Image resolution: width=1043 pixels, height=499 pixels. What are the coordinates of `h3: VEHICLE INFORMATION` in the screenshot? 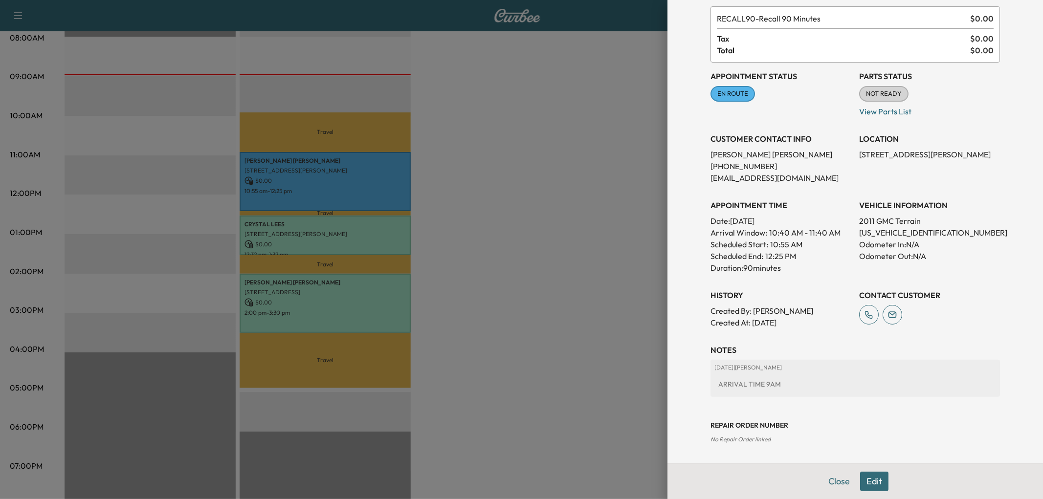 It's located at (930, 205).